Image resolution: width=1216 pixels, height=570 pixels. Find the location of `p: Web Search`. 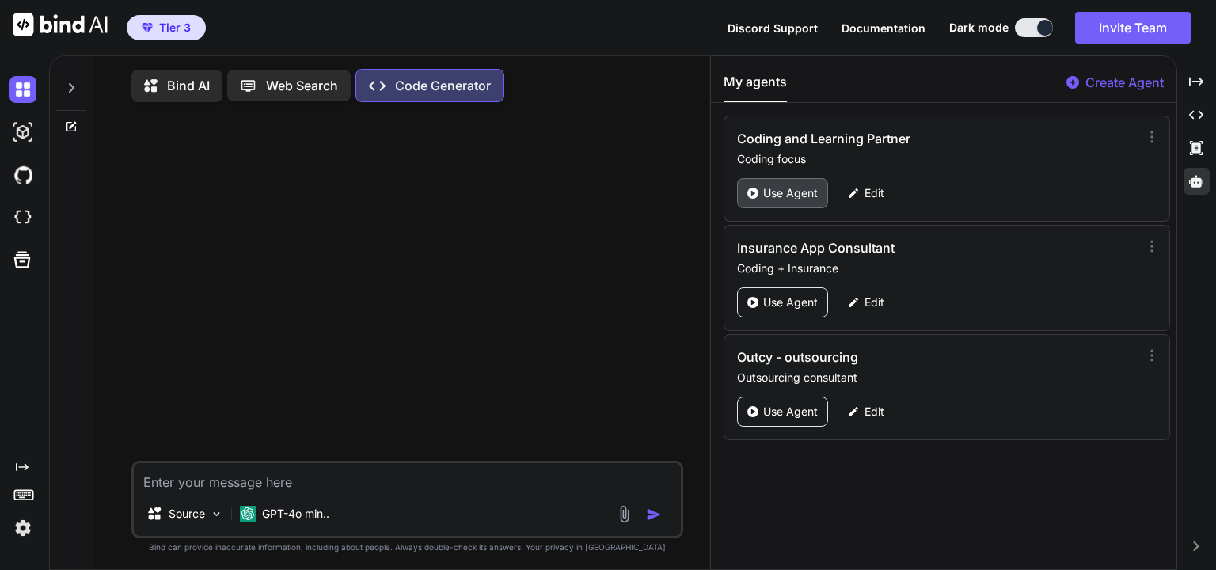

p: Web Search is located at coordinates (302, 86).